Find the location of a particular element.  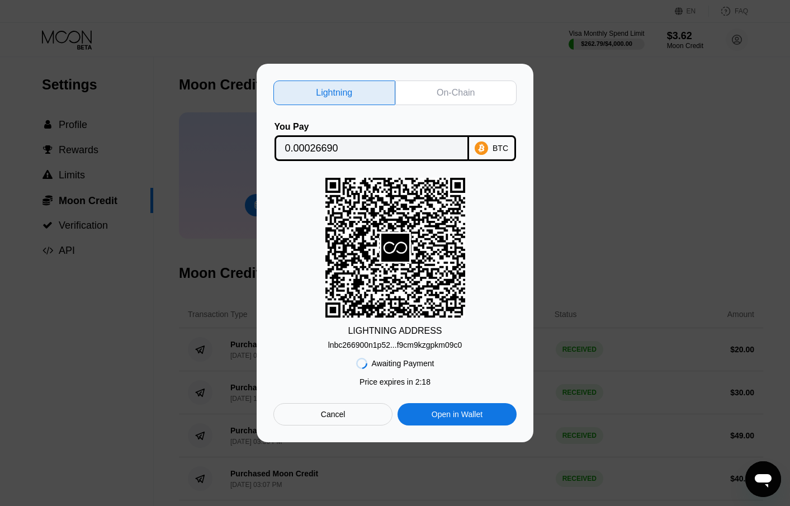

div: Awaiting Payment is located at coordinates (403, 363).